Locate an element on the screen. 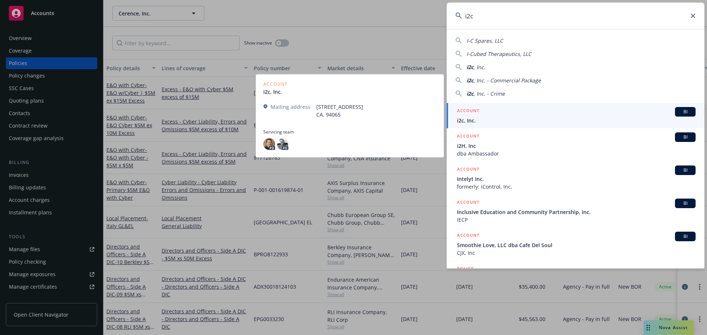 The height and width of the screenshot is (335, 707). h5: POLICY is located at coordinates (465, 269).